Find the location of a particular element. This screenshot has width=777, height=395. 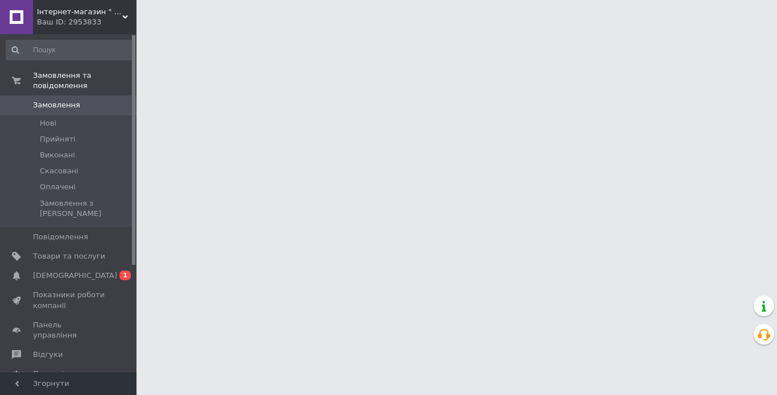

span: Панель управління is located at coordinates (69, 331).